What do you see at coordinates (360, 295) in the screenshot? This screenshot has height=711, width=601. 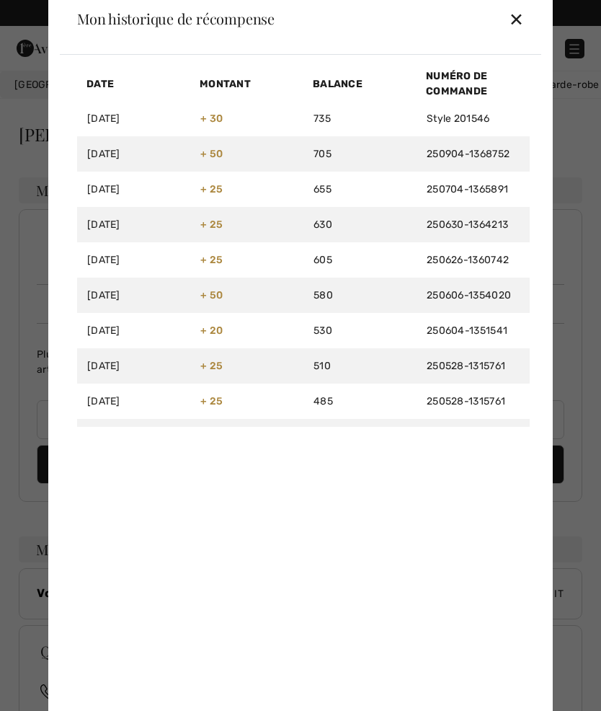 I see `td: 580` at bounding box center [360, 295].